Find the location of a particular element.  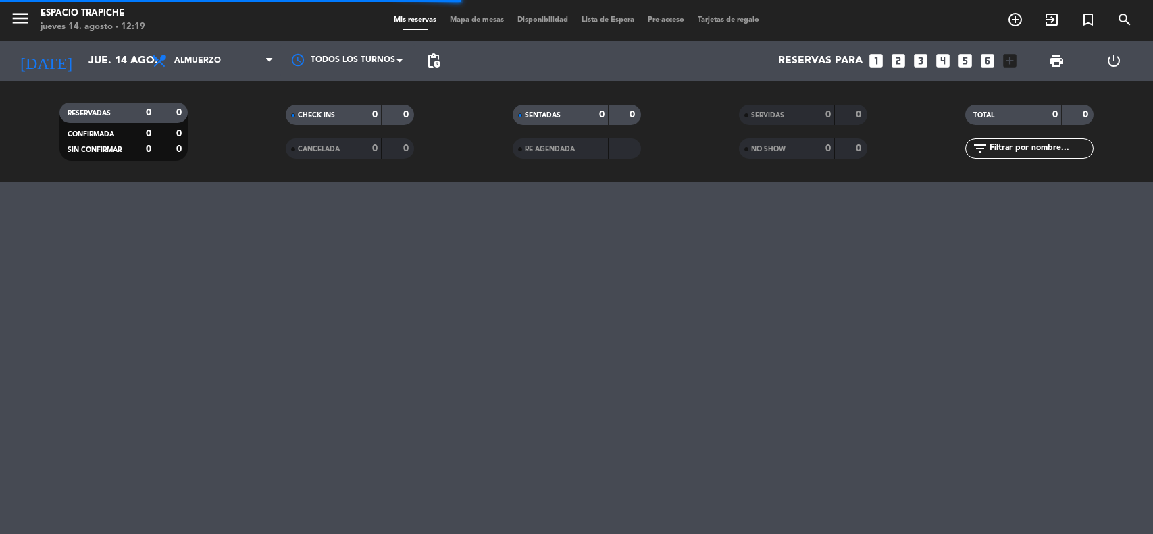

span: Almuerzo is located at coordinates (197, 61).